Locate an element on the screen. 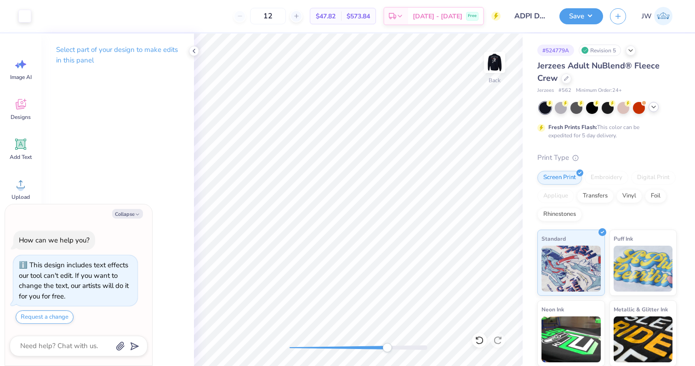 Image resolution: width=695 pixels, height=366 pixels. div: This design includes text effects our tool can't edit. If you want to change the text, our artist... is located at coordinates (74, 281).